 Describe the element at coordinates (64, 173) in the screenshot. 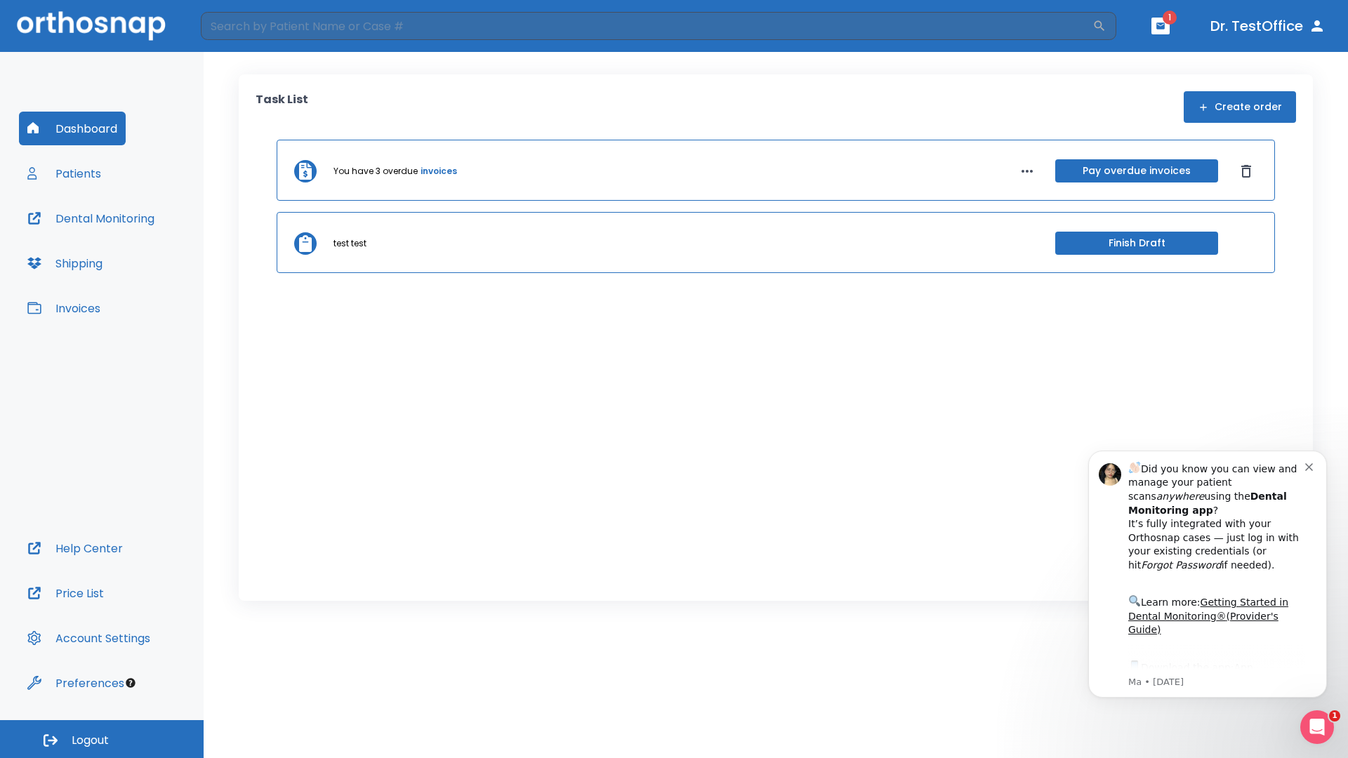

I see `button: Patients` at that location.